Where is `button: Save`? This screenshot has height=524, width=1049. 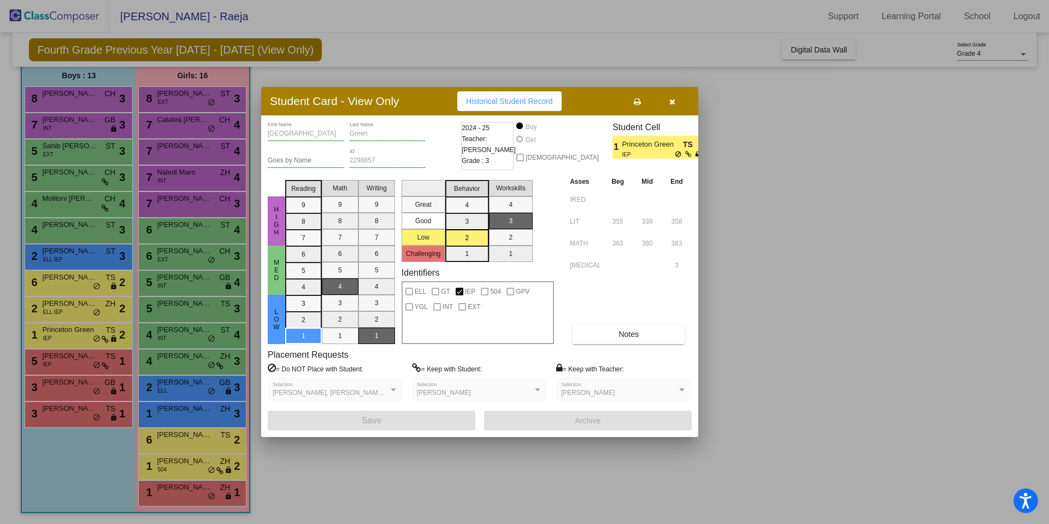
button: Save is located at coordinates (372, 420).